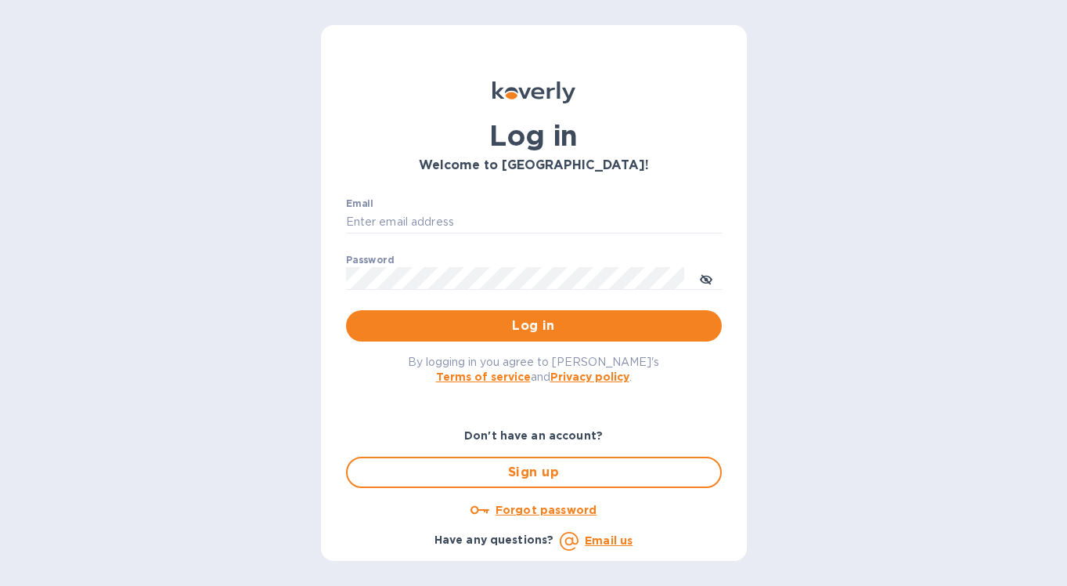  What do you see at coordinates (608, 540) in the screenshot?
I see `b: Email us` at bounding box center [608, 540].